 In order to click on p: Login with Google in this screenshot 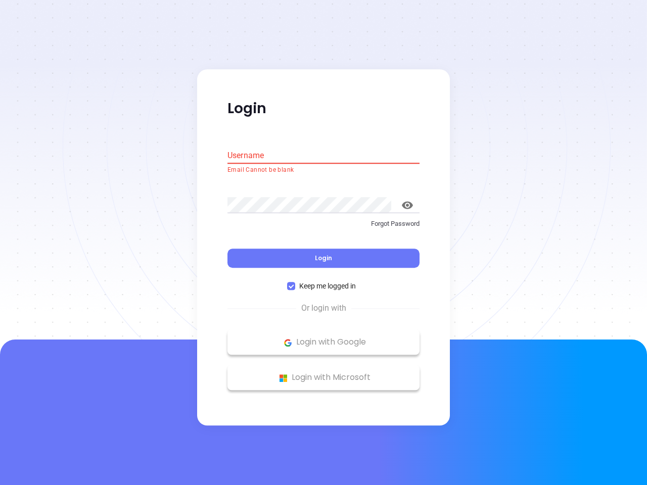, I will do `click(323, 343)`.